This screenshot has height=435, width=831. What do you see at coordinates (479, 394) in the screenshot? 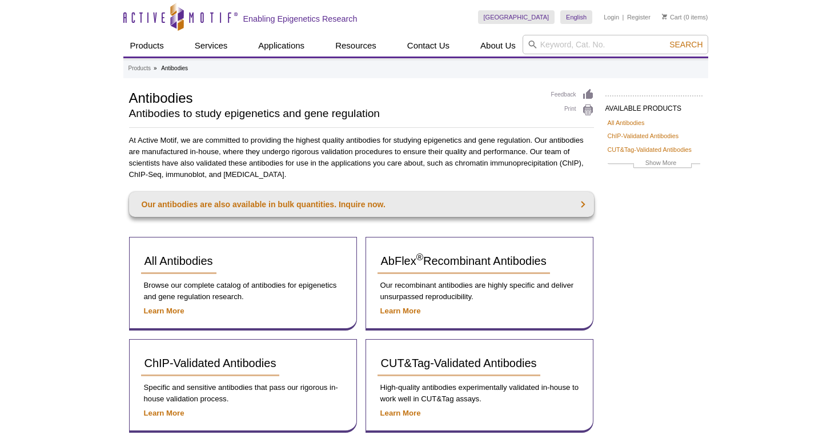
I see `p: High-quality antibodies experimentally validated in-house to work well in CUT&Tag assays.` at bounding box center [479, 394].